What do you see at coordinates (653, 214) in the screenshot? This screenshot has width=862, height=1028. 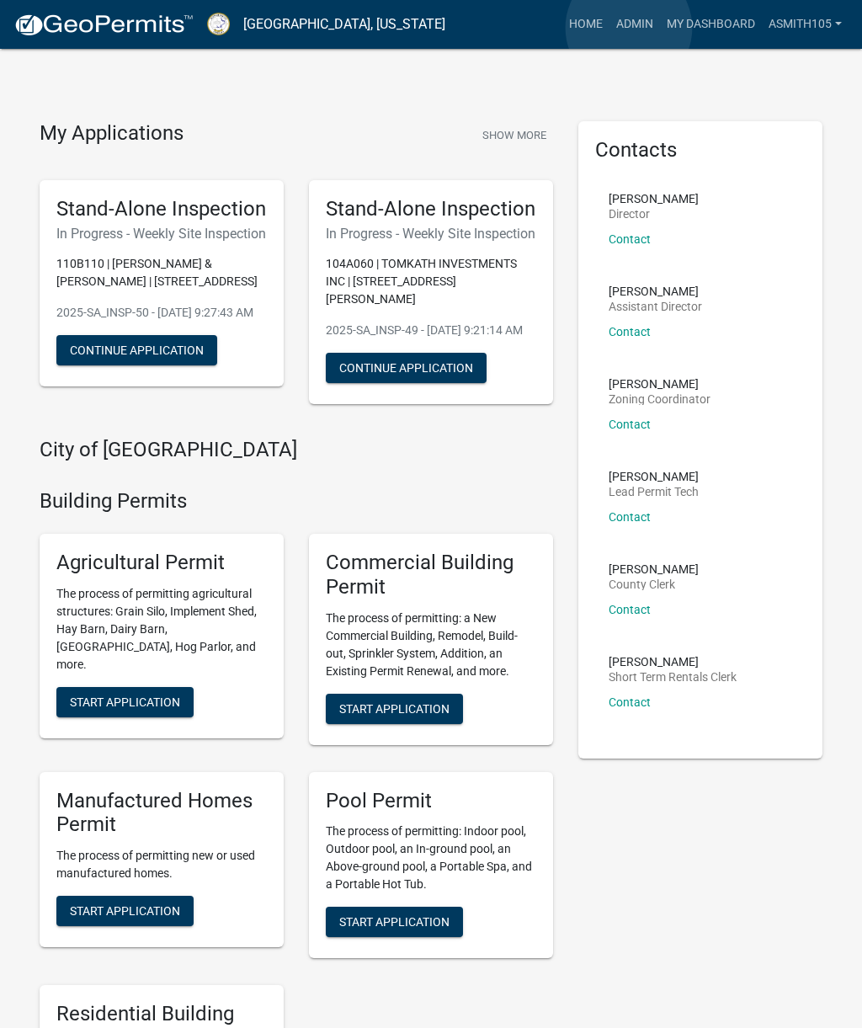 I see `p: Director` at bounding box center [653, 214].